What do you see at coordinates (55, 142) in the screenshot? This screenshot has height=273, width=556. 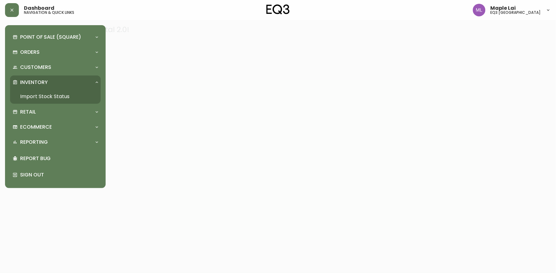 I see `div: Reporting` at bounding box center [55, 142].